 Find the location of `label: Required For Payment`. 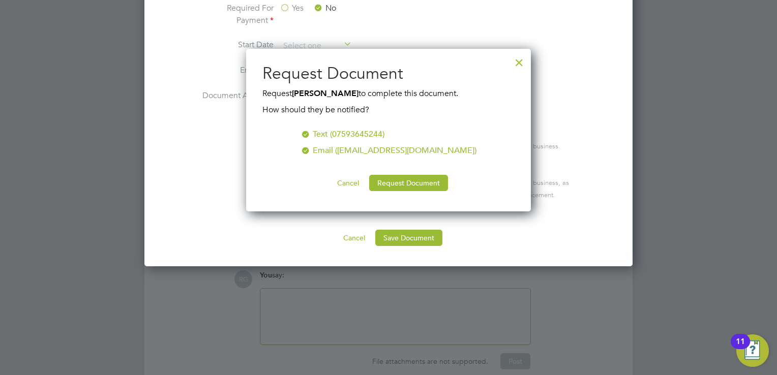

label: Required For Payment is located at coordinates (235, 14).